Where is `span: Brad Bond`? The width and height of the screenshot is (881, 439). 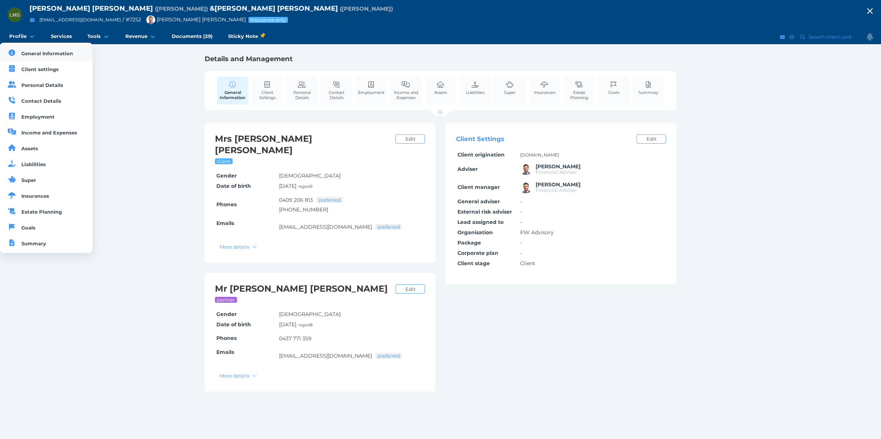 span: Brad Bond is located at coordinates (558, 185).